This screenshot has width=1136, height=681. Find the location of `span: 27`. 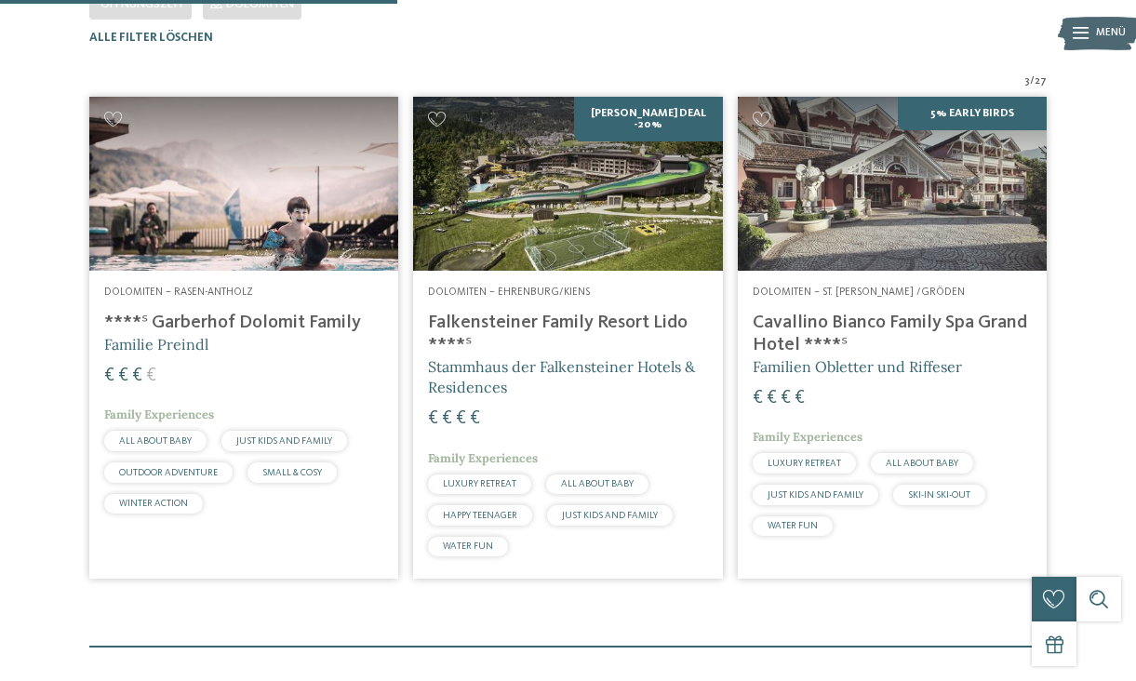

span: 27 is located at coordinates (1040, 82).